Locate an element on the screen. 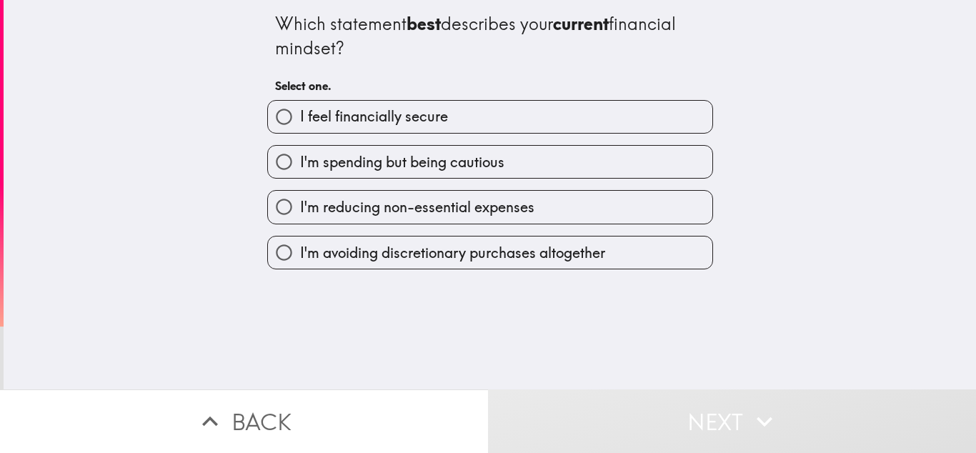 The width and height of the screenshot is (976, 453). div: Which statement describes your financial mindset? is located at coordinates (490, 36).